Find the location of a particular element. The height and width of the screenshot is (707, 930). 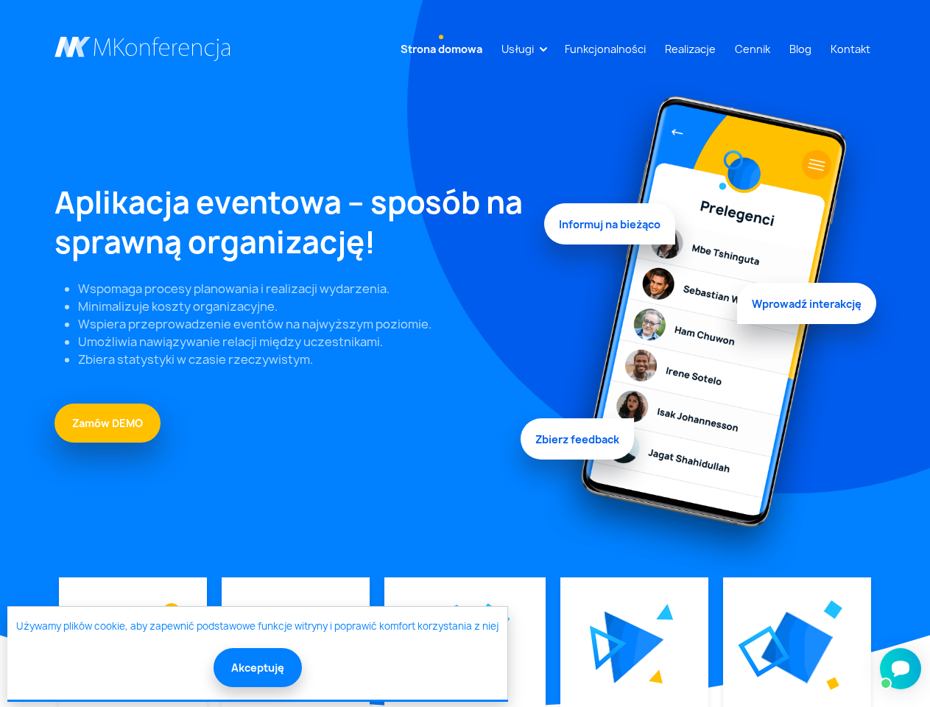

span: Wprowadź interakcję is located at coordinates (807, 299).